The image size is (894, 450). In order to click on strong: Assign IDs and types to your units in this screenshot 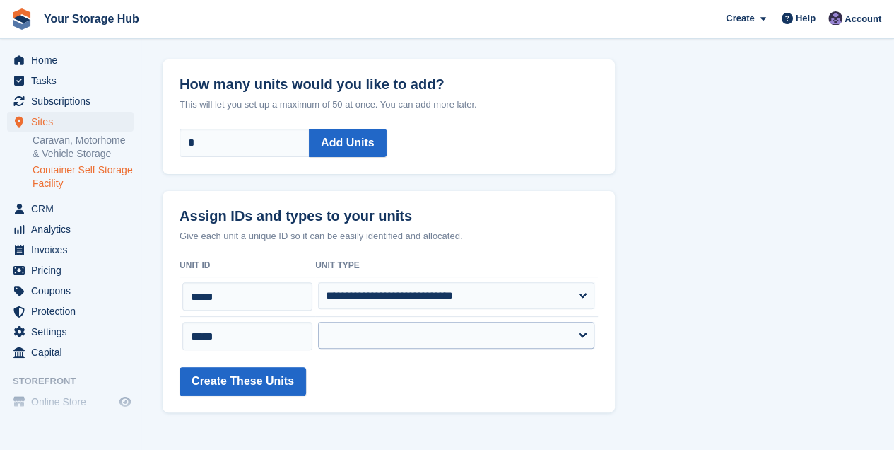, I will do `click(295, 216)`.